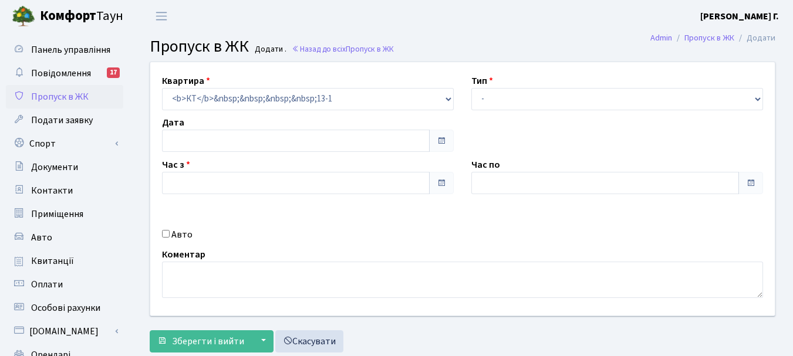 This screenshot has height=356, width=793. What do you see at coordinates (113, 73) in the screenshot?
I see `div: 17` at bounding box center [113, 73].